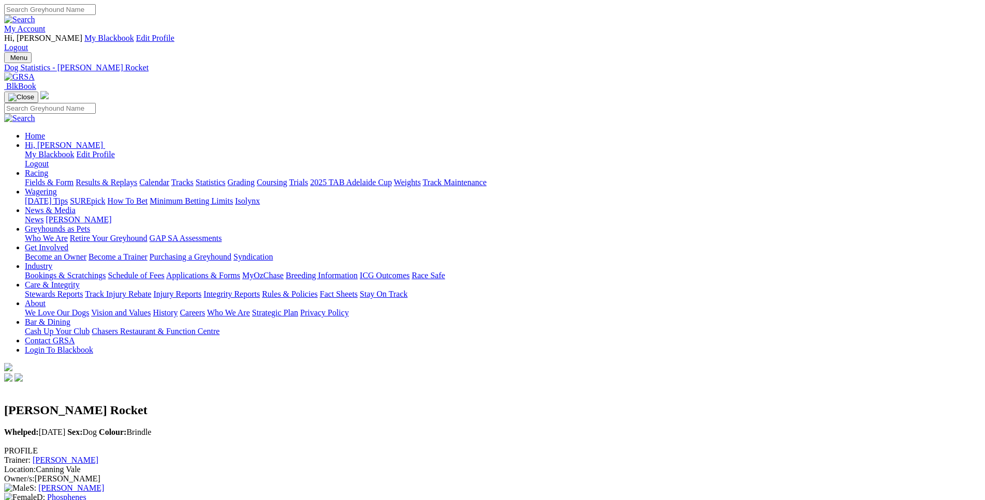  Describe the element at coordinates (19, 77) in the screenshot. I see `img: GRSA` at that location.